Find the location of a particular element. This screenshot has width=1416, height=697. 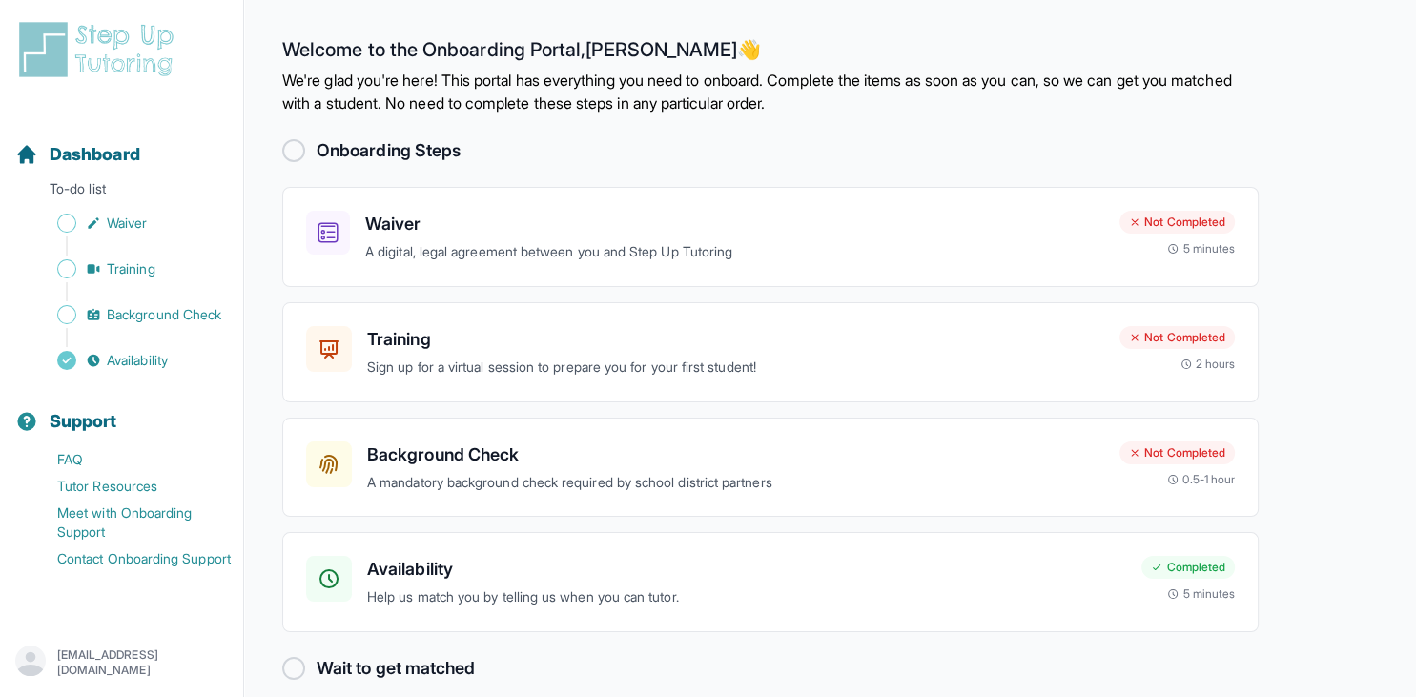

a: Meet with Onboarding Support is located at coordinates (129, 522).